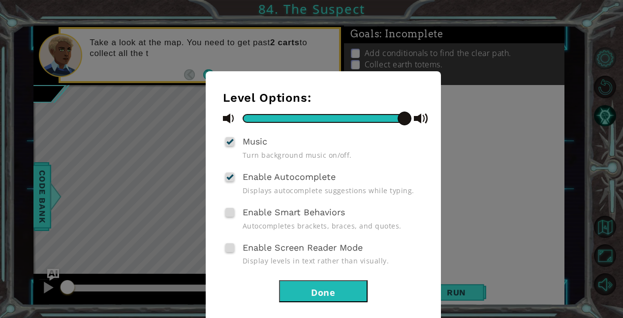 This screenshot has height=318, width=623. I want to click on button: Done, so click(323, 291).